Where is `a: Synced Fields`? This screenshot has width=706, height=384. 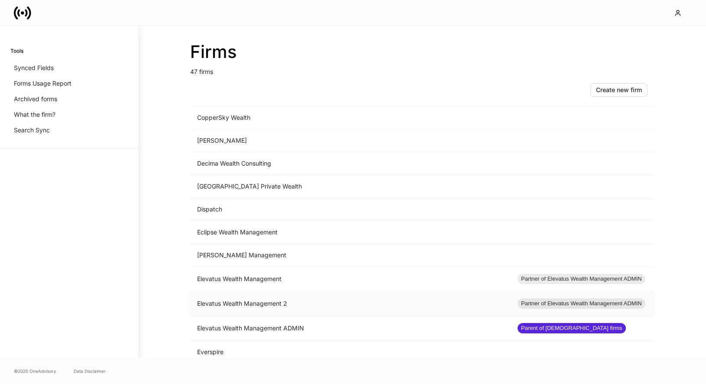 a: Synced Fields is located at coordinates (69, 68).